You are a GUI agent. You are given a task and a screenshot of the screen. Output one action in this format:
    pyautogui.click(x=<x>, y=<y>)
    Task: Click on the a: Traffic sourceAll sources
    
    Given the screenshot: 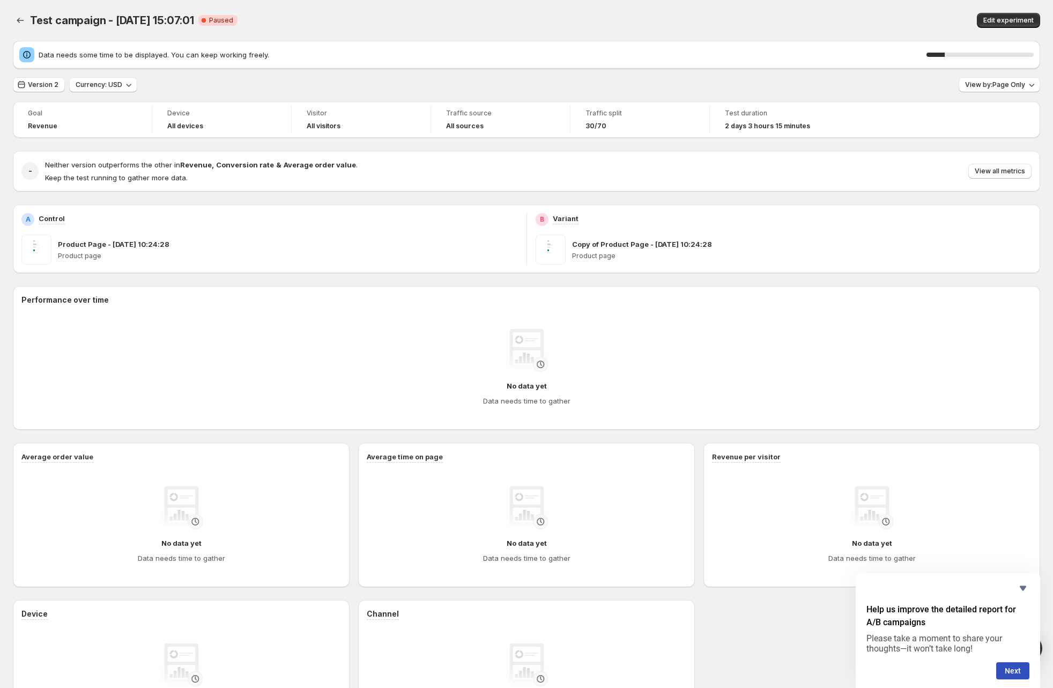 What is the action you would take?
    pyautogui.click(x=500, y=120)
    